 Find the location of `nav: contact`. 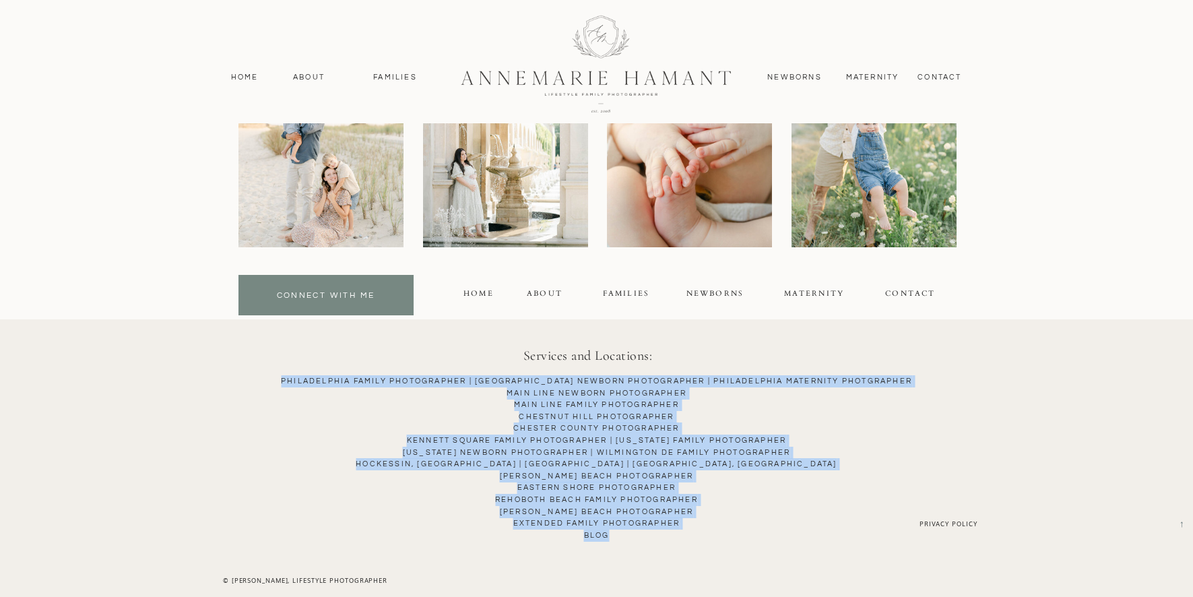

nav: contact is located at coordinates (940, 77).